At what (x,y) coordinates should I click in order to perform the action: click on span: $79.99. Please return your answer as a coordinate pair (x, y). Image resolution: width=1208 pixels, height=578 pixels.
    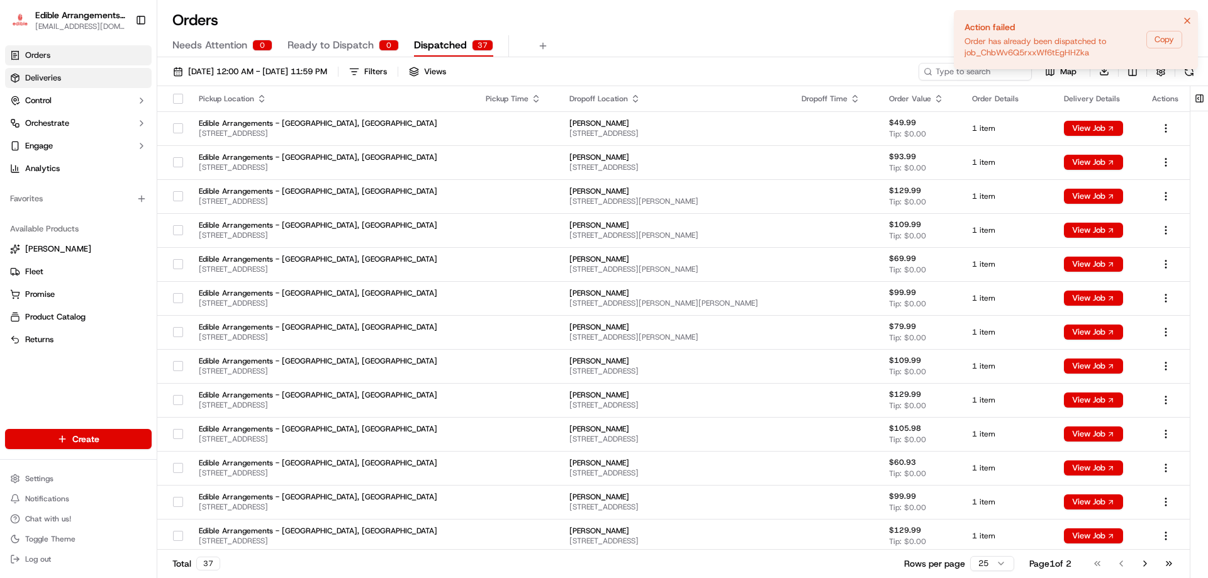
    Looking at the image, I should click on (902, 326).